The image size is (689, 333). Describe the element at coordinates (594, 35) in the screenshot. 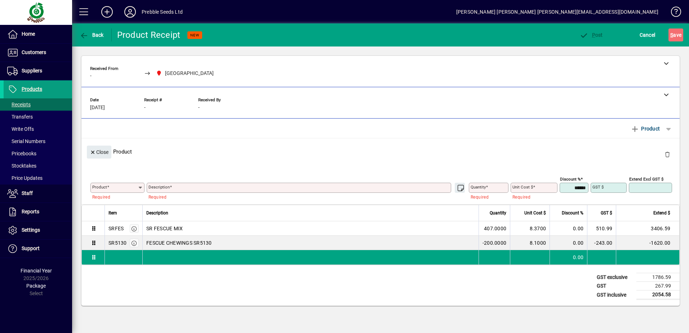

I see `span: P` at that location.